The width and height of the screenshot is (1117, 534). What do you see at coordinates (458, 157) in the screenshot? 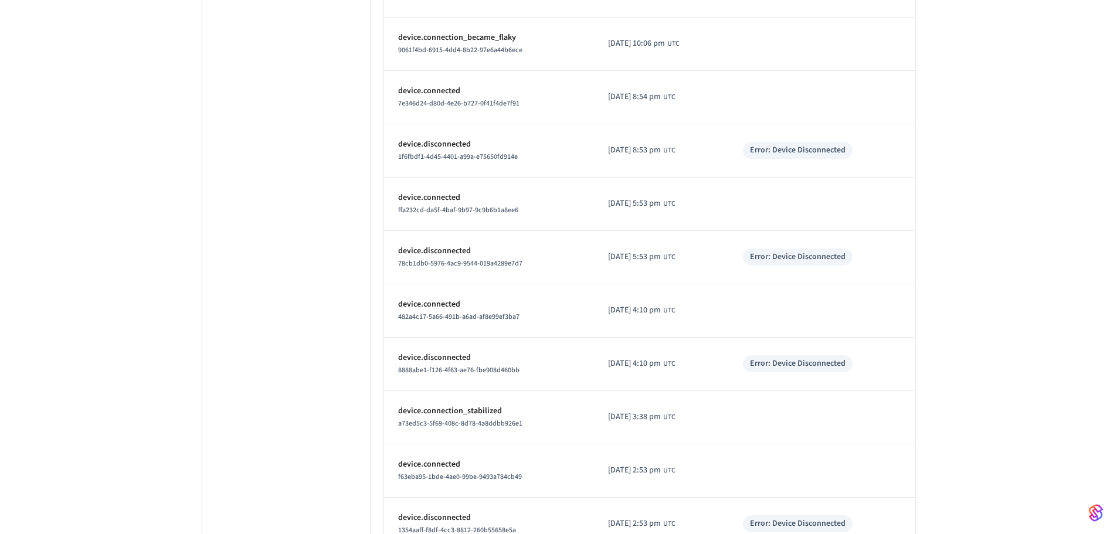
I see `span: 1f6fbdf1-4d45-4401-a99a-e75650fd914e` at bounding box center [458, 157].